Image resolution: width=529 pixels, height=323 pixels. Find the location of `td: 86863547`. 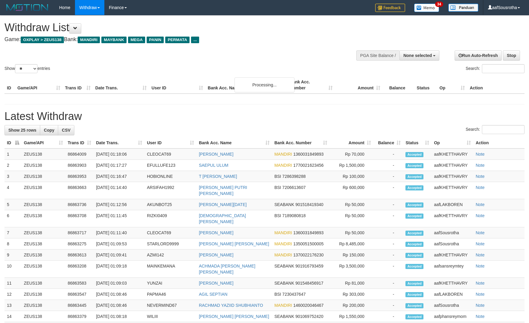

td: 86863547 is located at coordinates (80, 294).